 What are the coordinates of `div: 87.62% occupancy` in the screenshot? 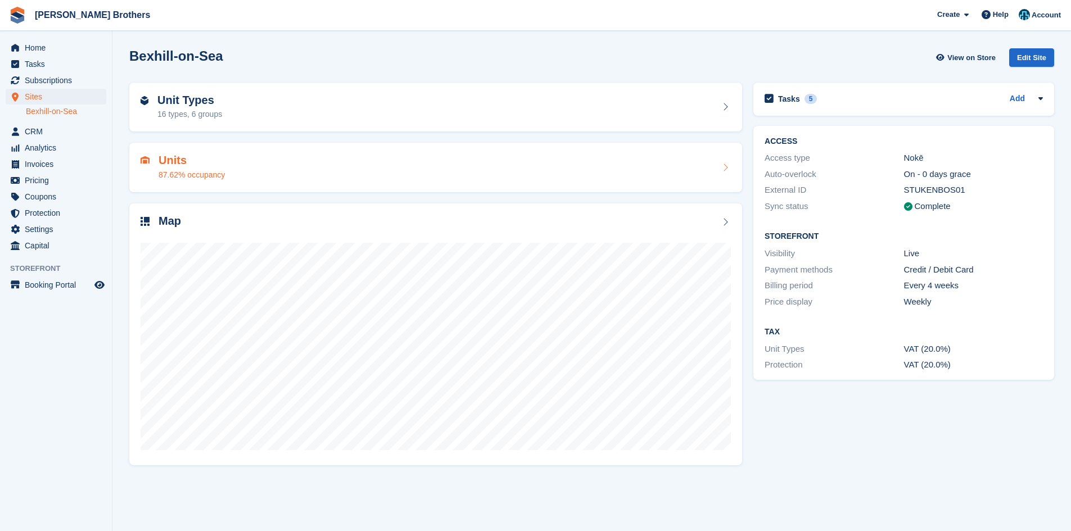 It's located at (192, 175).